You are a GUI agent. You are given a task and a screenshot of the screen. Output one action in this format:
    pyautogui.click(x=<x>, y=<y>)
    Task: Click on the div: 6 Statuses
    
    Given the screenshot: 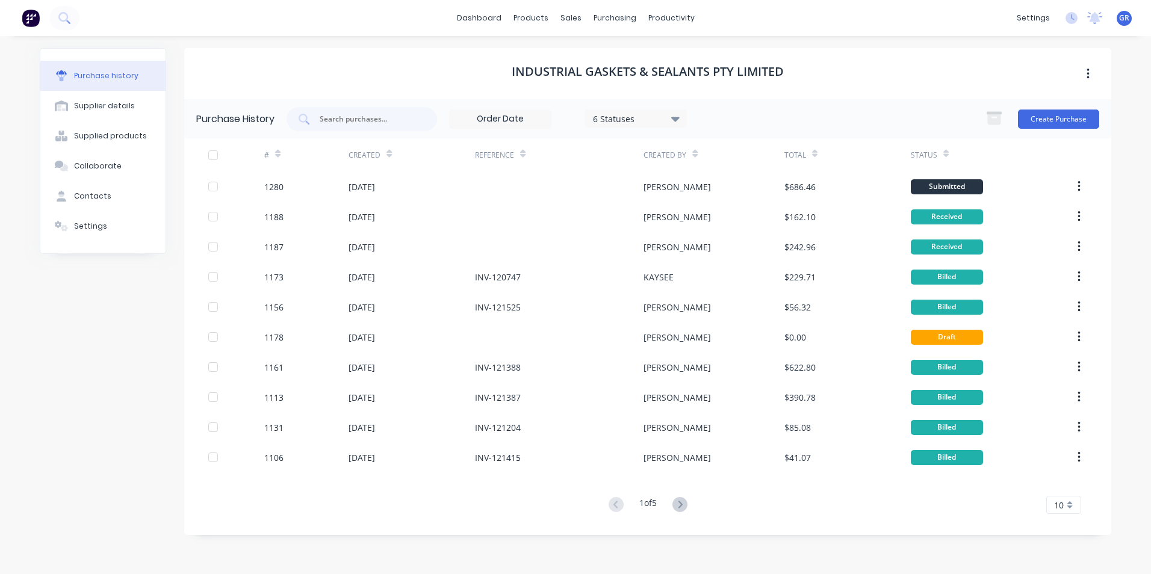 What is the action you would take?
    pyautogui.click(x=636, y=118)
    